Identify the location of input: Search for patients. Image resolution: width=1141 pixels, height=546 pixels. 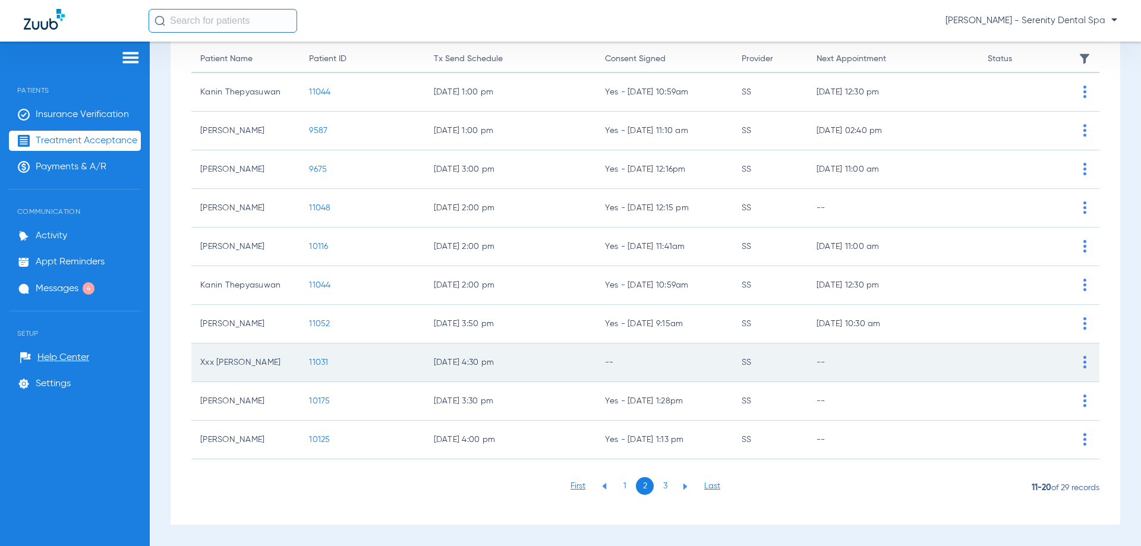
(223, 21).